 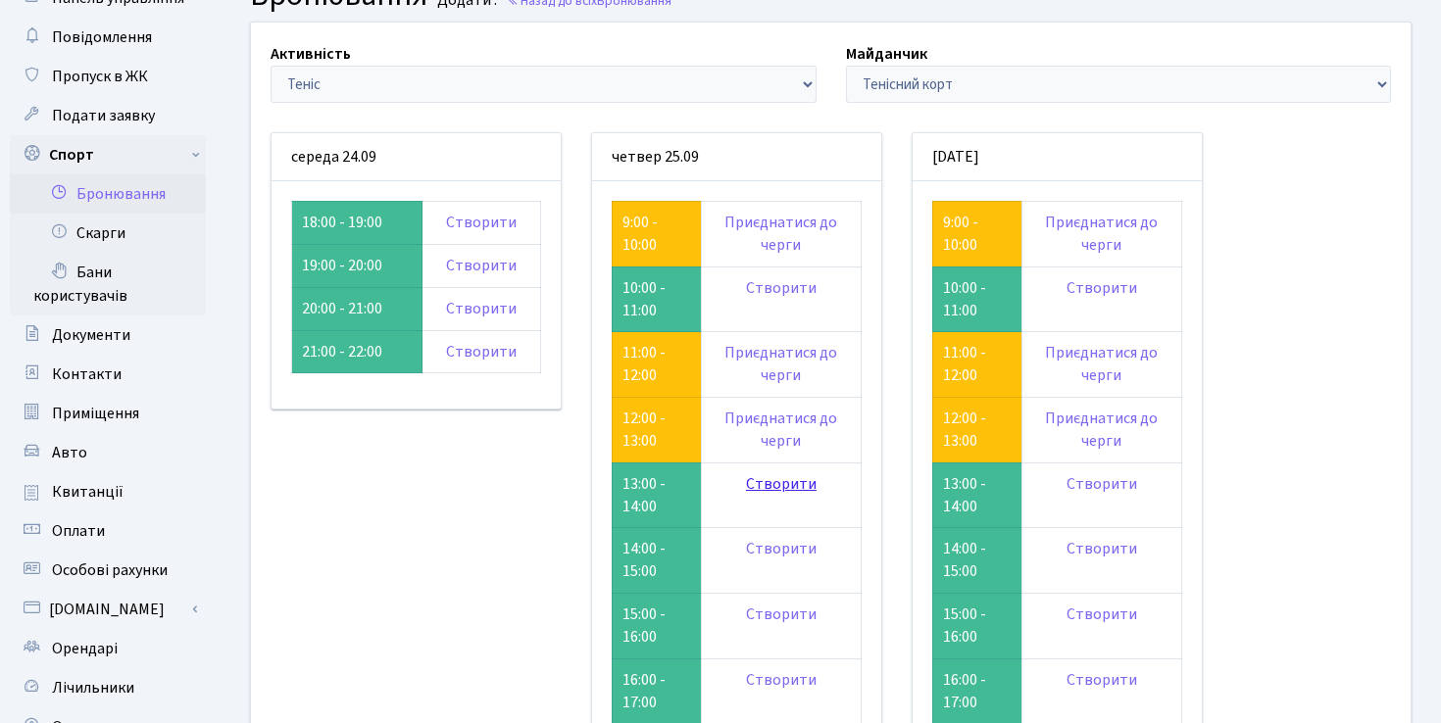 What do you see at coordinates (93, 688) in the screenshot?
I see `span: Лічильники` at bounding box center [93, 688].